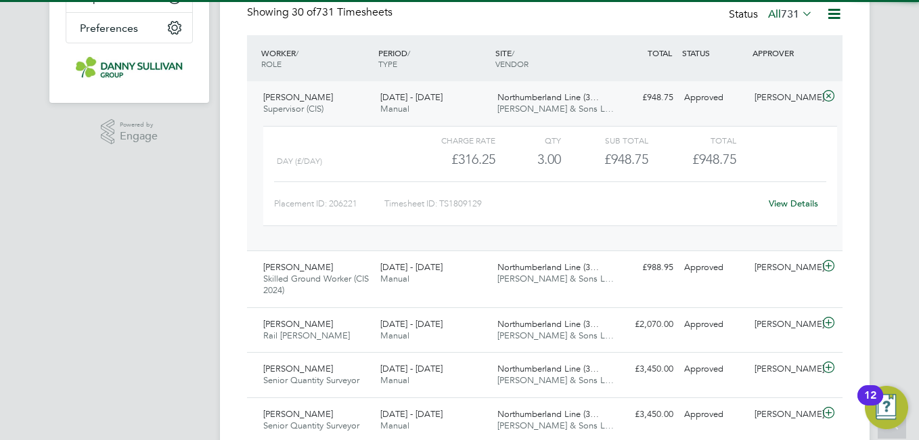 This screenshot has width=919, height=440. I want to click on a: Go to home page, so click(129, 68).